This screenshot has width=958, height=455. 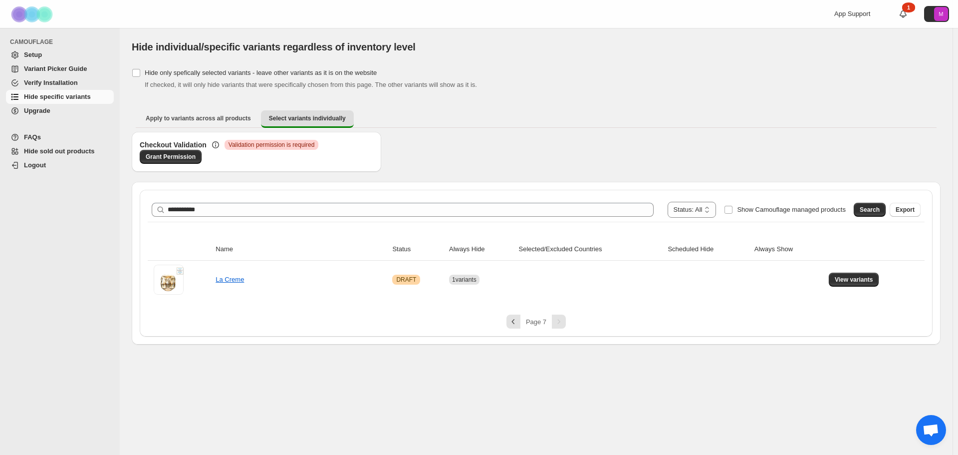 I want to click on span: Show Camouflage managed products, so click(x=791, y=209).